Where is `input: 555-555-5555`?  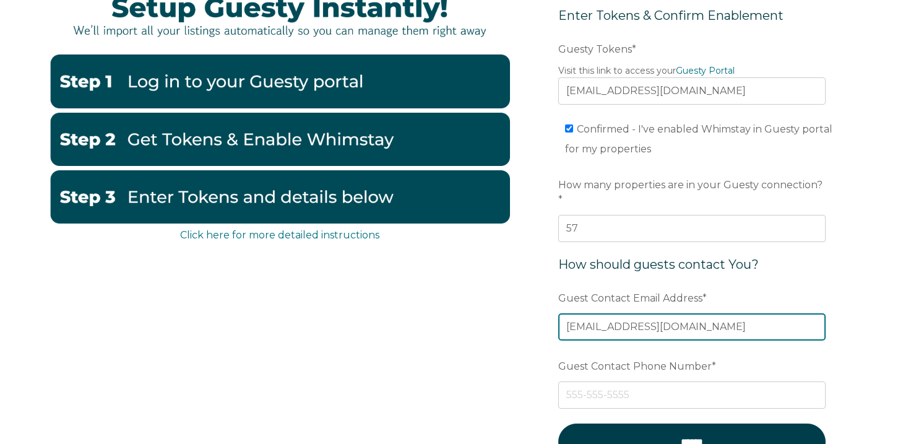
input: 555-555-5555 is located at coordinates (692, 395).